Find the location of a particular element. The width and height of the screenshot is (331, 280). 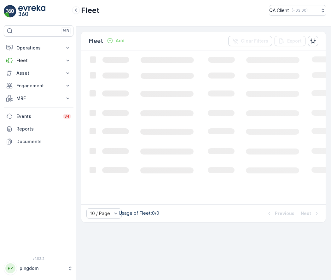

div: PP is located at coordinates (10, 268).